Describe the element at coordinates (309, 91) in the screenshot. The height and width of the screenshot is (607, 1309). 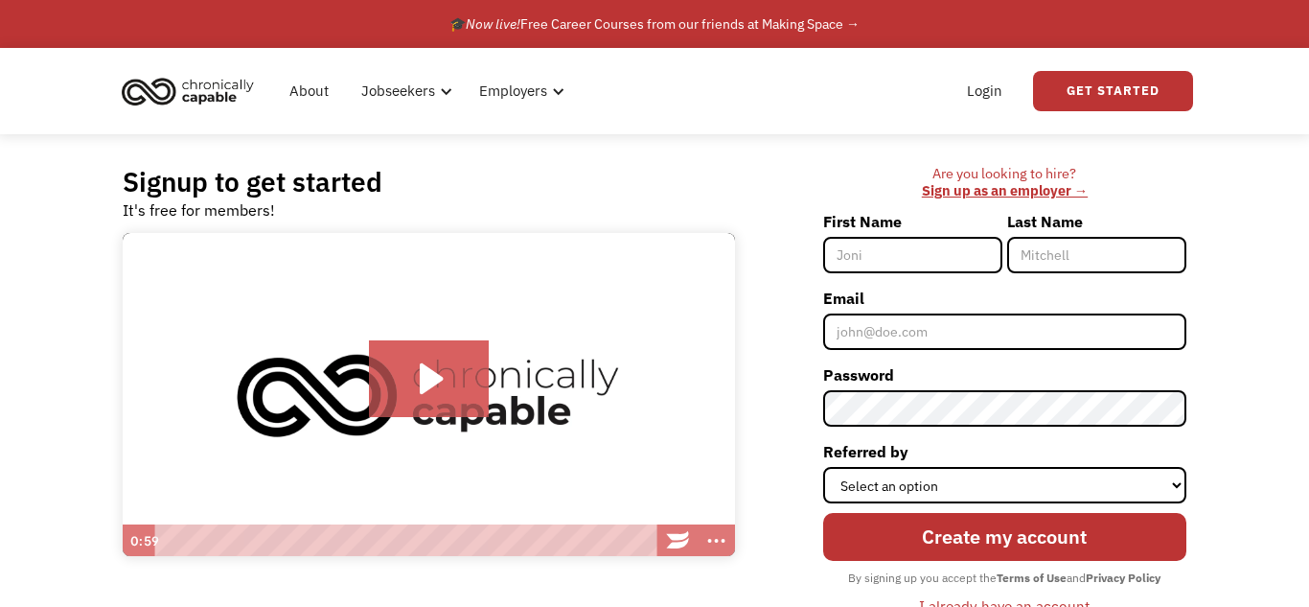
I see `a: About` at that location.